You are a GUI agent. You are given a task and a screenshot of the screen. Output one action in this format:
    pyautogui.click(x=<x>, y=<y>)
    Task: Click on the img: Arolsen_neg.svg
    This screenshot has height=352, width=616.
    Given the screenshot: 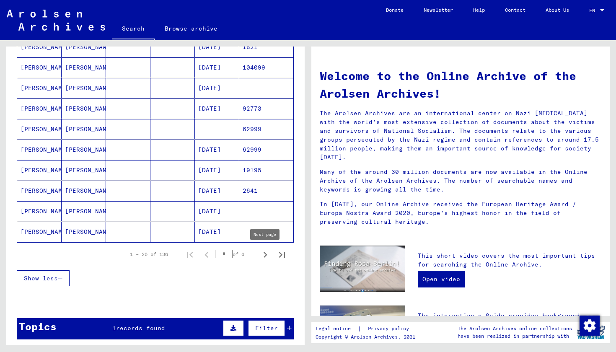 What is the action you would take?
    pyautogui.click(x=56, y=20)
    